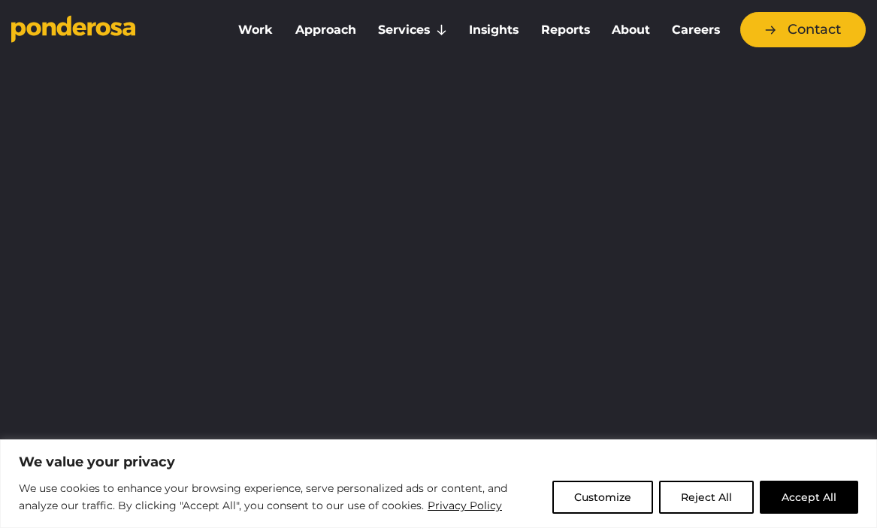  Describe the element at coordinates (707, 498) in the screenshot. I see `button: Reject All` at that location.